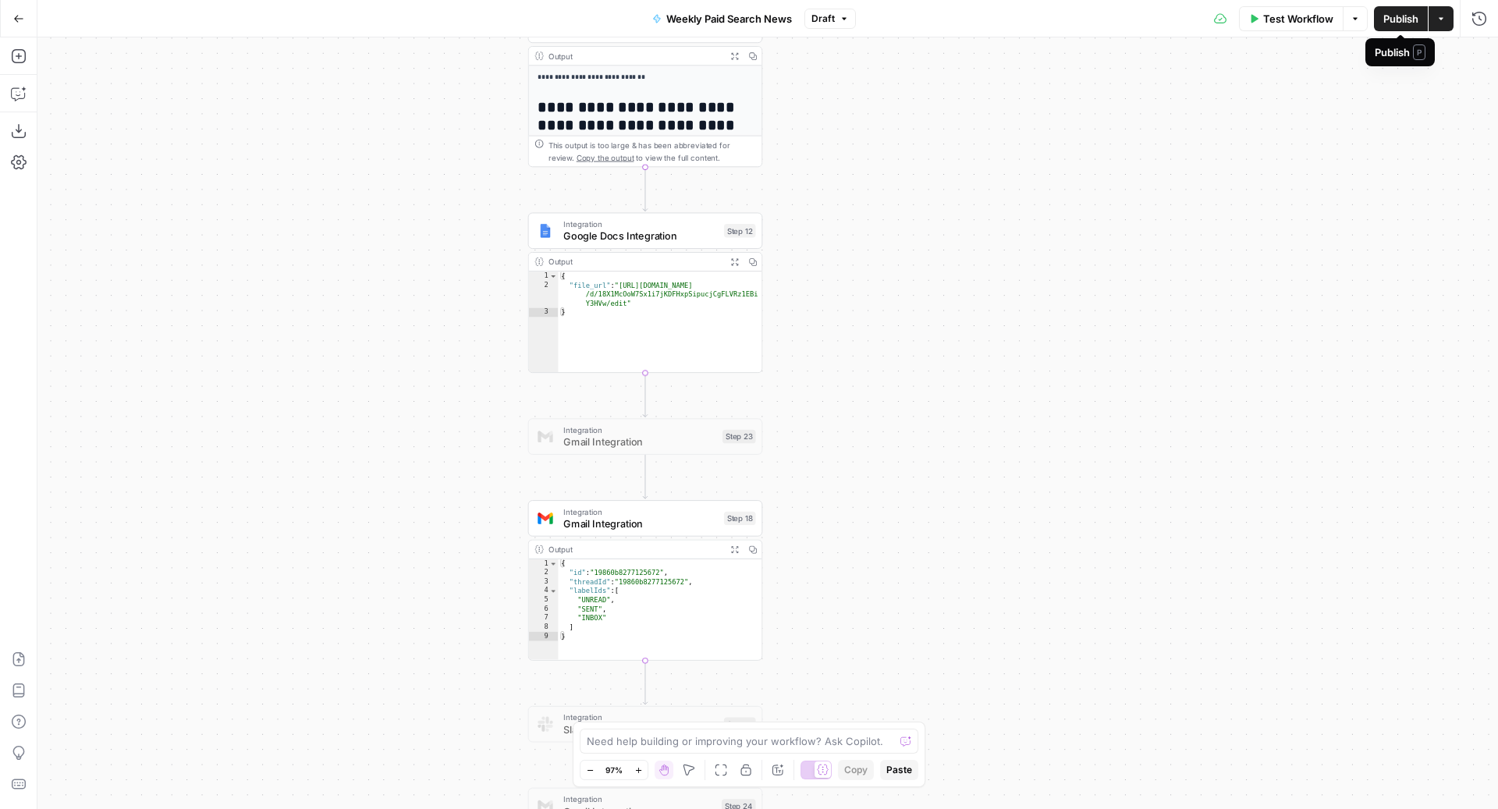  I want to click on button: Publish, so click(1400, 19).